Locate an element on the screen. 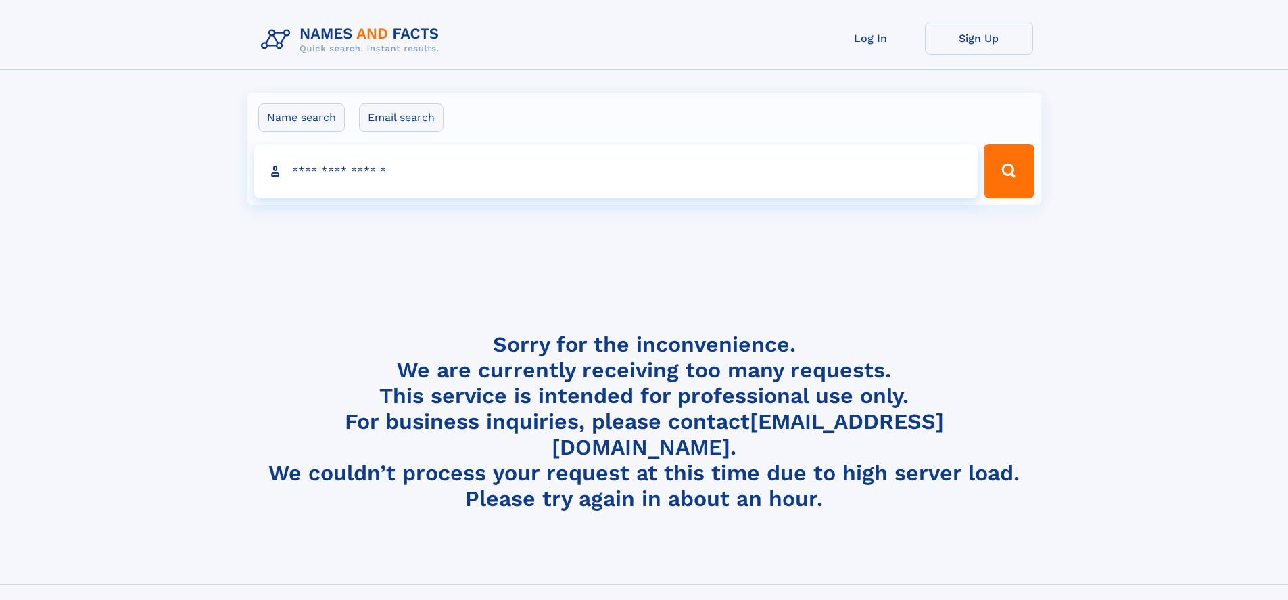 The width and height of the screenshot is (1288, 600). a: Log In is located at coordinates (871, 38).